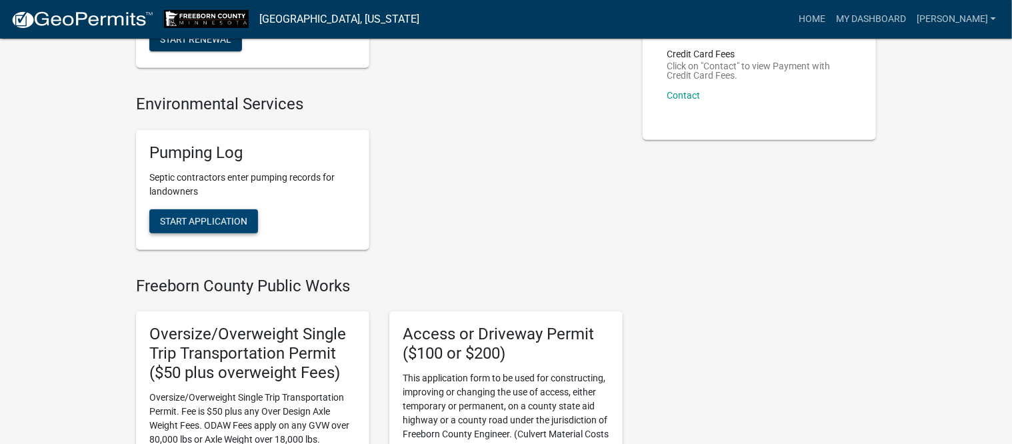 The width and height of the screenshot is (1012, 444). What do you see at coordinates (253, 353) in the screenshot?
I see `h5: Oversize/Overweight Single Trip Transportation Permit ($50 plus overweight Fees)` at bounding box center [253, 353].